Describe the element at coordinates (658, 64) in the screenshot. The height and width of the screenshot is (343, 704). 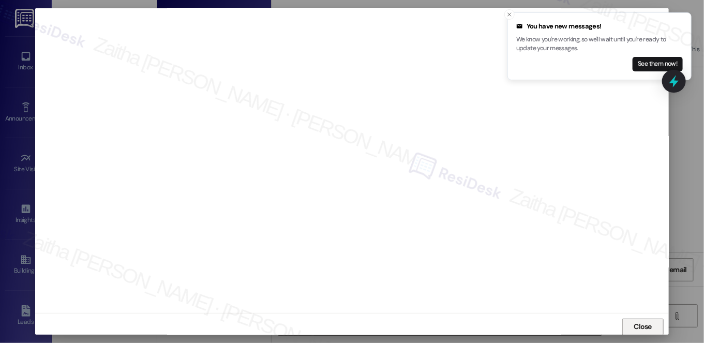
I see `button: See them now!` at that location.